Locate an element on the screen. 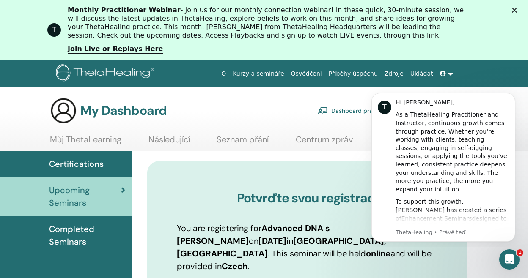  p: You are registering for on in . This seminar will be held and will be provided in . is located at coordinates (307, 248).